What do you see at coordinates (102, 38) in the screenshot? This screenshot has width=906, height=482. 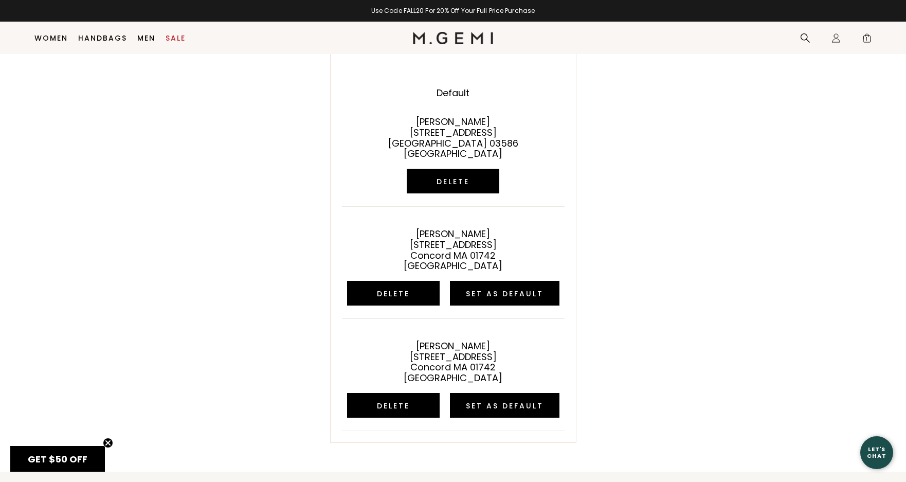 I see `a: Handbags` at bounding box center [102, 38].